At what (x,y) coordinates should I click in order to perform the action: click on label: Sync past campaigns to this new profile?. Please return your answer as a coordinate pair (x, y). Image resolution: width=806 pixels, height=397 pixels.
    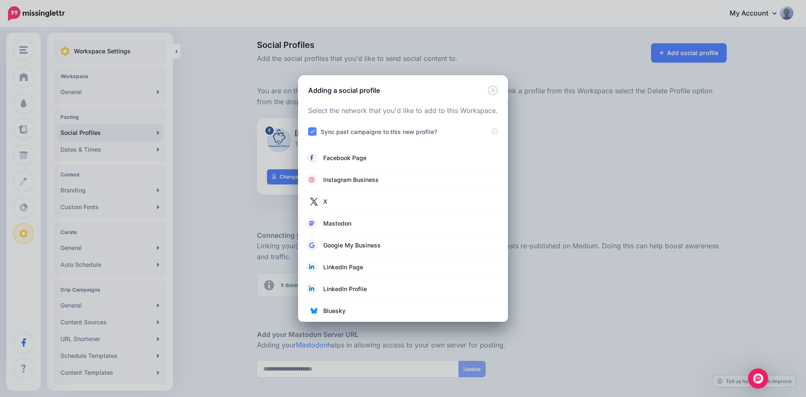
    Looking at the image, I should click on (379, 131).